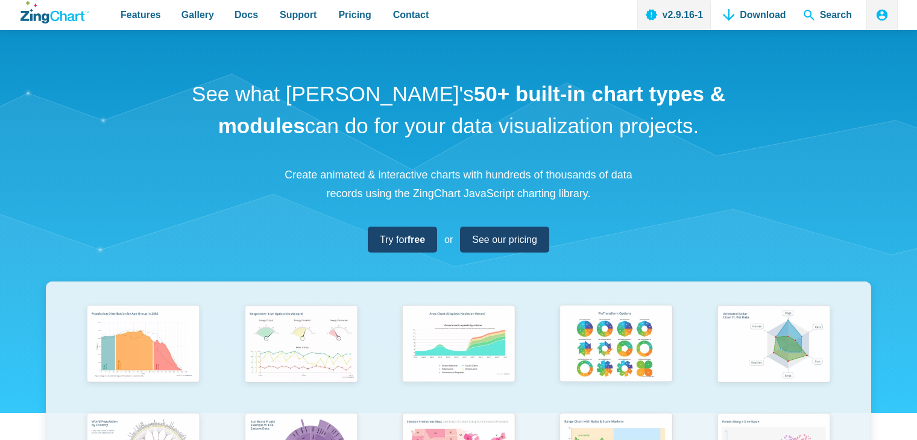 The width and height of the screenshot is (917, 440). Describe the element at coordinates (616, 345) in the screenshot. I see `img: Pie Transform Options` at that location.